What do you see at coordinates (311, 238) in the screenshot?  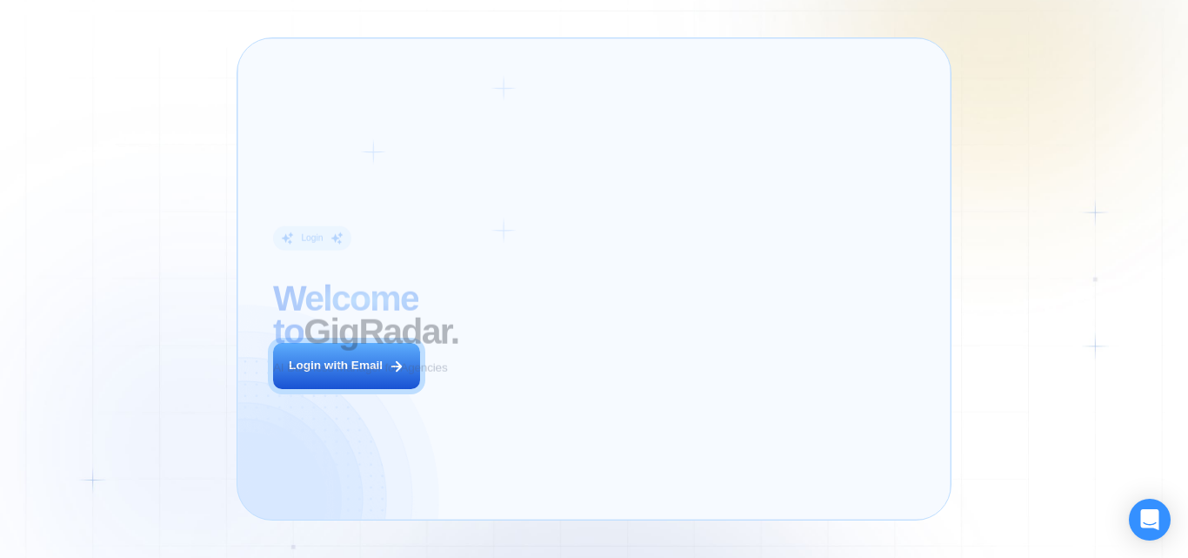 I see `div: Login` at bounding box center [311, 238].